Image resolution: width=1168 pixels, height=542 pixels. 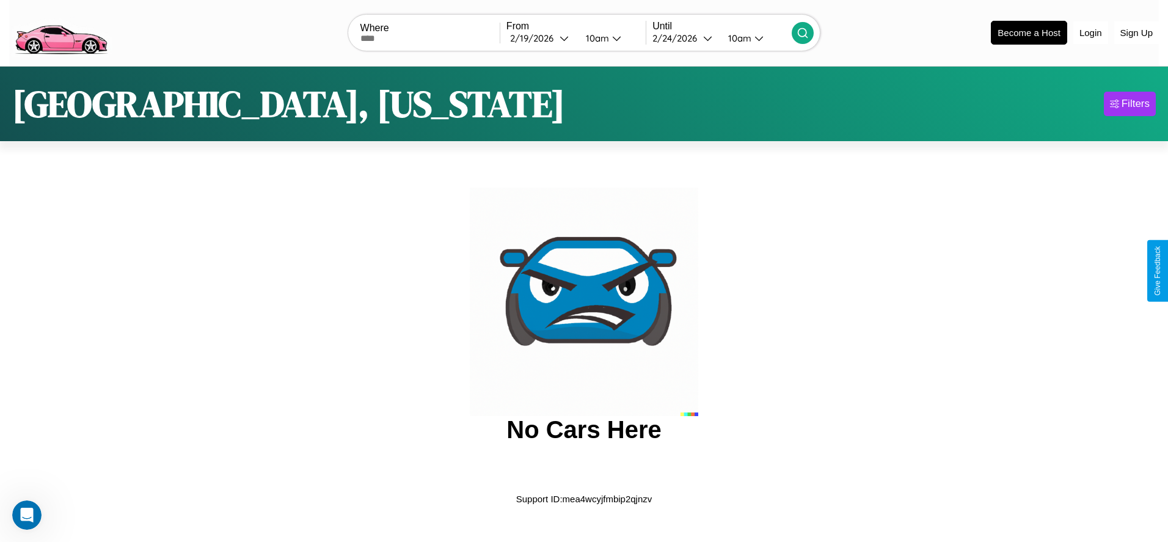 What do you see at coordinates (576, 26) in the screenshot?
I see `label: From` at bounding box center [576, 26].